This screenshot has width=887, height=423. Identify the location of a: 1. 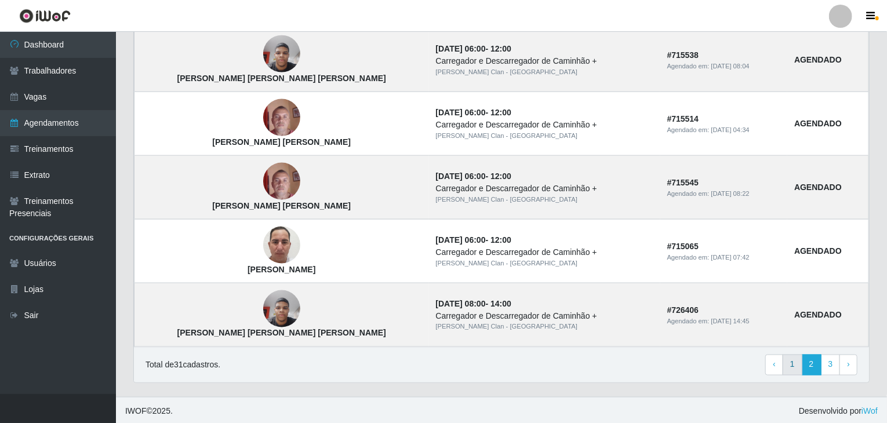
(793, 365).